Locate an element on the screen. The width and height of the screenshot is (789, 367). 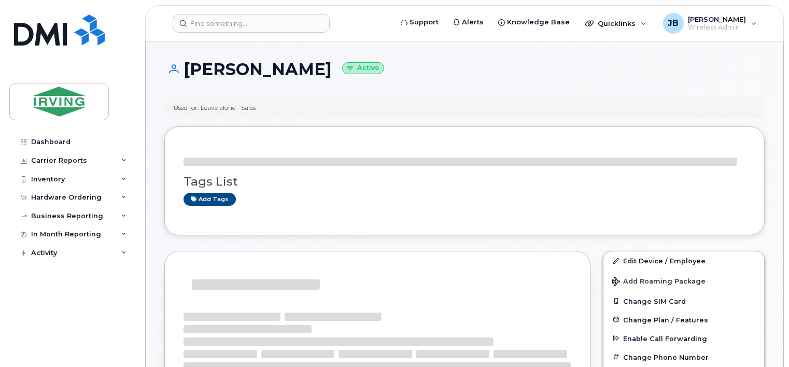
button: Change Plan / Features is located at coordinates (684, 320).